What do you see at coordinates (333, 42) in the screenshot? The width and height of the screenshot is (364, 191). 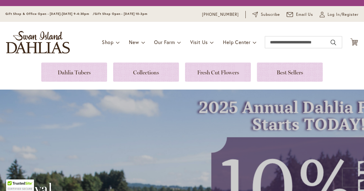 I see `button: Search` at bounding box center [333, 42].